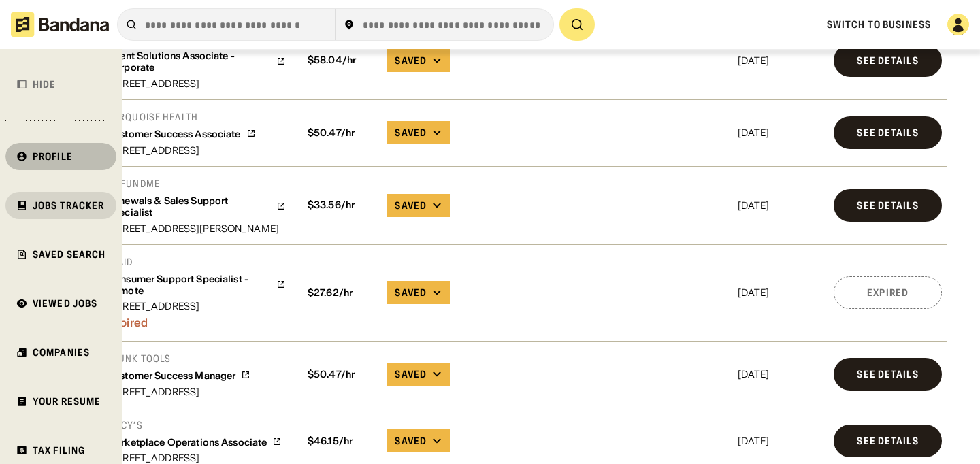  Describe the element at coordinates (196, 184) in the screenshot. I see `div: GoFundMe` at that location.